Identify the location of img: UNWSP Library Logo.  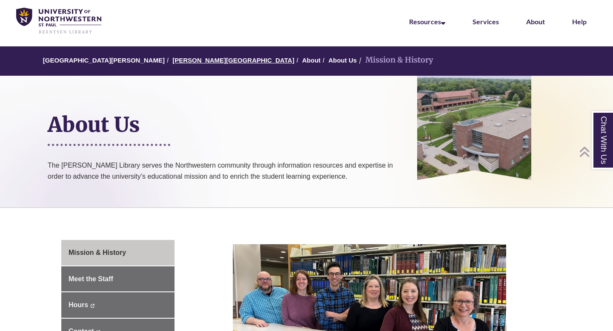
(59, 21).